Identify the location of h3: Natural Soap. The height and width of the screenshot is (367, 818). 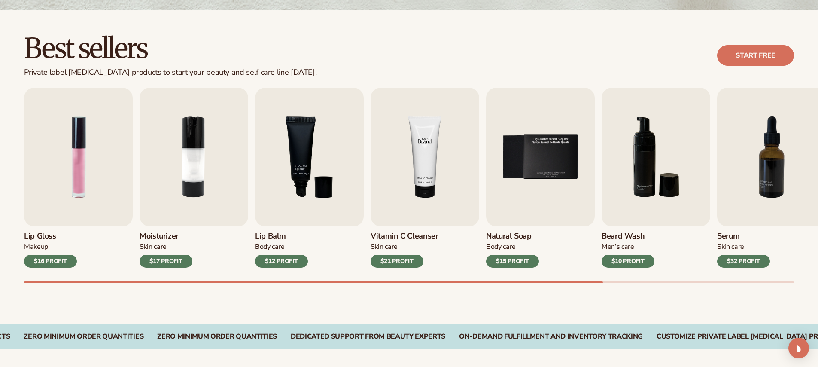
(513, 236).